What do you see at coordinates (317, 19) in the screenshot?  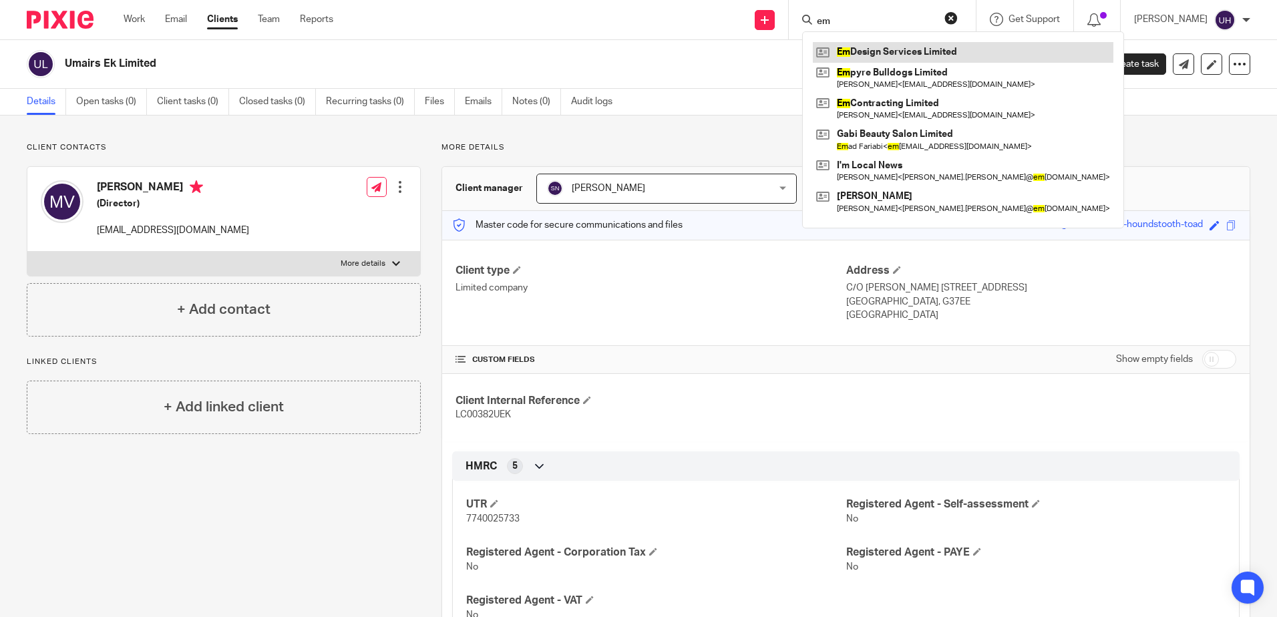 I see `a: Reports` at bounding box center [317, 19].